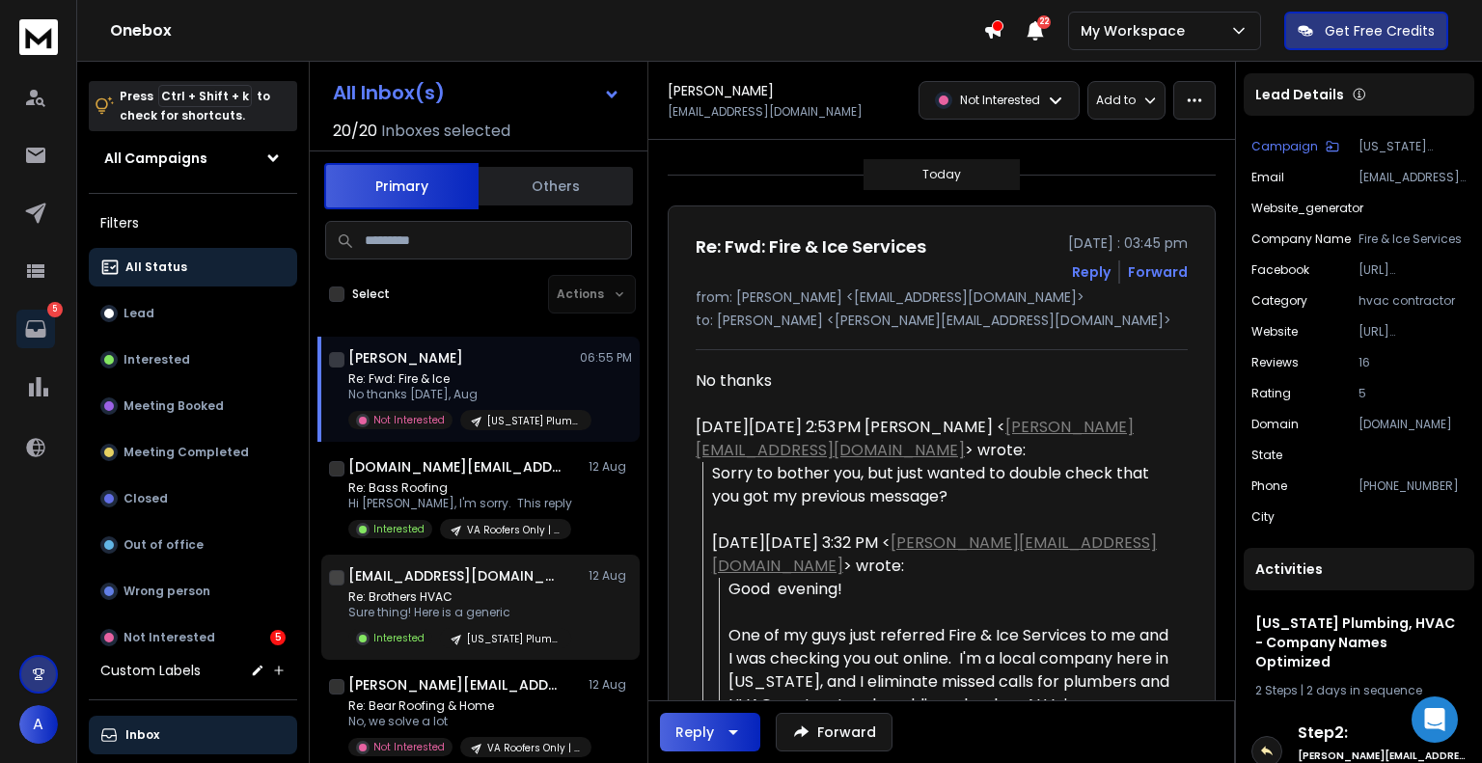  Describe the element at coordinates (710, 732) in the screenshot. I see `button: Reply` at that location.